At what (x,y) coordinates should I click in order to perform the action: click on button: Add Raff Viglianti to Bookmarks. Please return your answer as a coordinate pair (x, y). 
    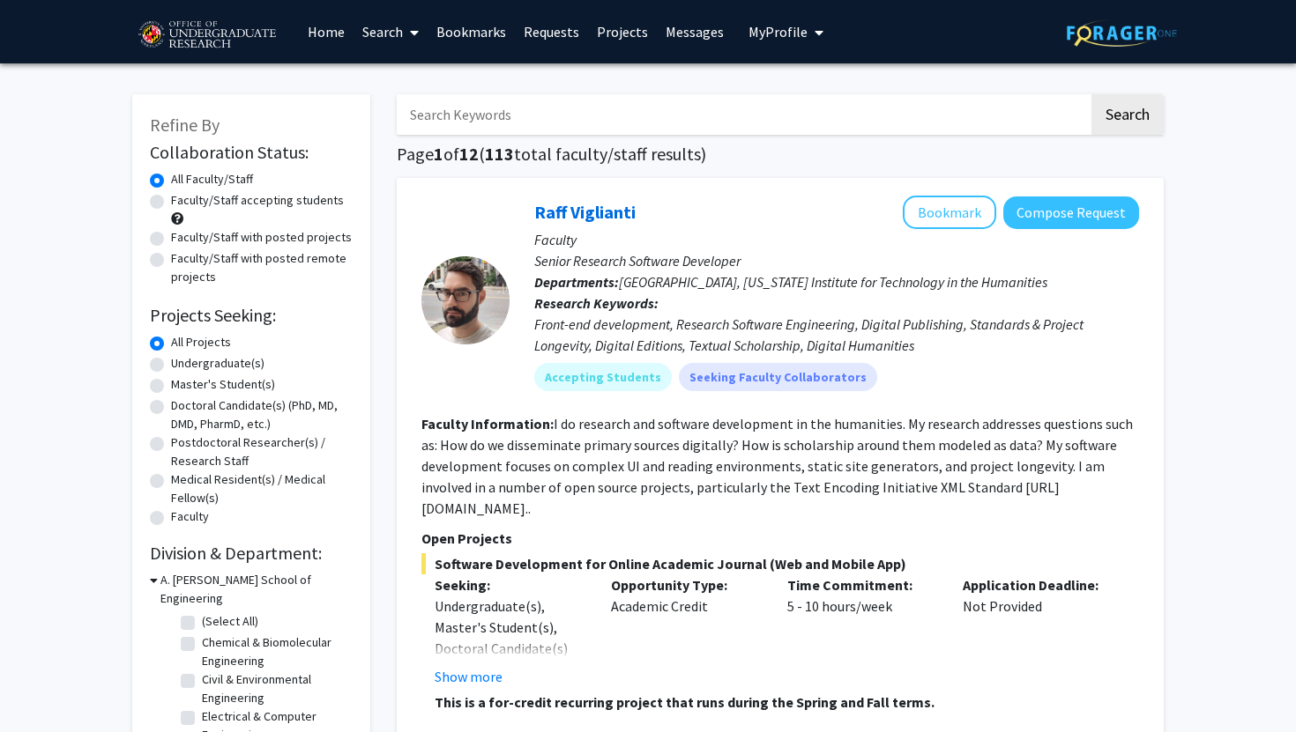
    Looking at the image, I should click on (949, 212).